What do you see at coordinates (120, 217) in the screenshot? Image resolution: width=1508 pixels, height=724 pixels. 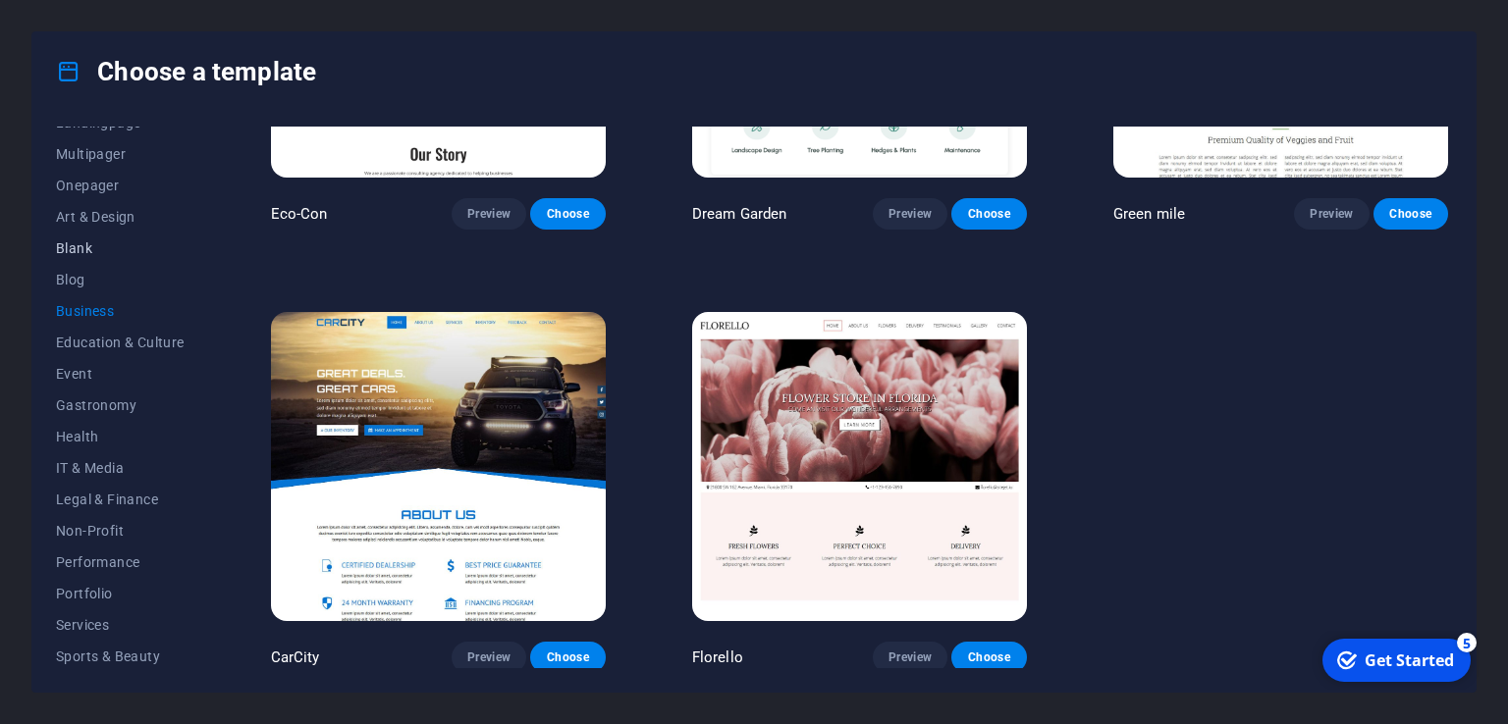 I see `span: Art & Design` at bounding box center [120, 217].